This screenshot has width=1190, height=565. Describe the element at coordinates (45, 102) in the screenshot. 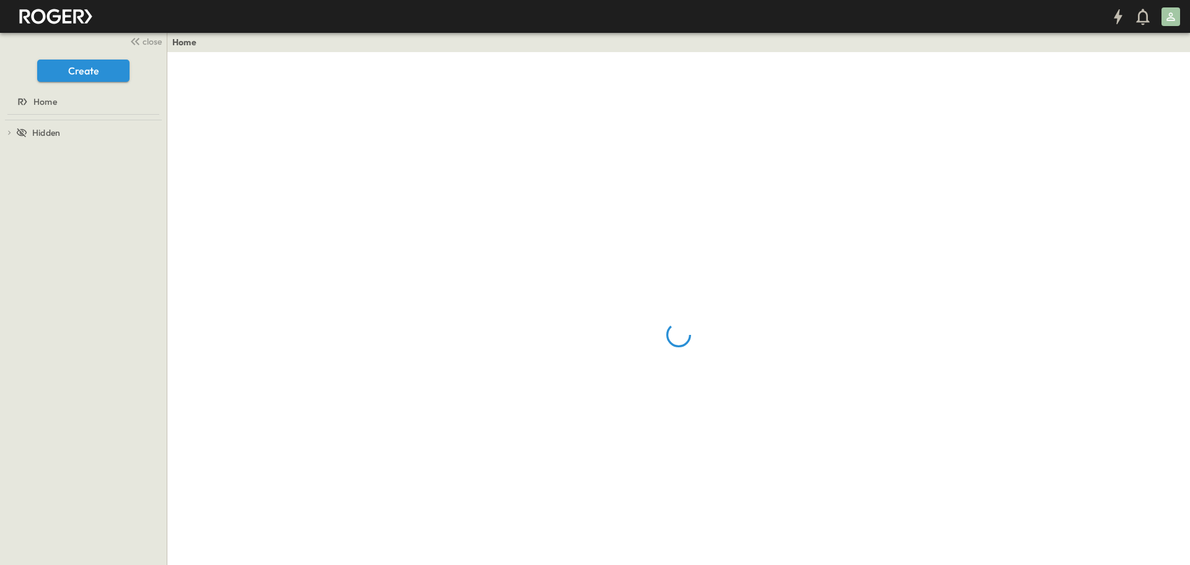

I see `span: Home` at that location.